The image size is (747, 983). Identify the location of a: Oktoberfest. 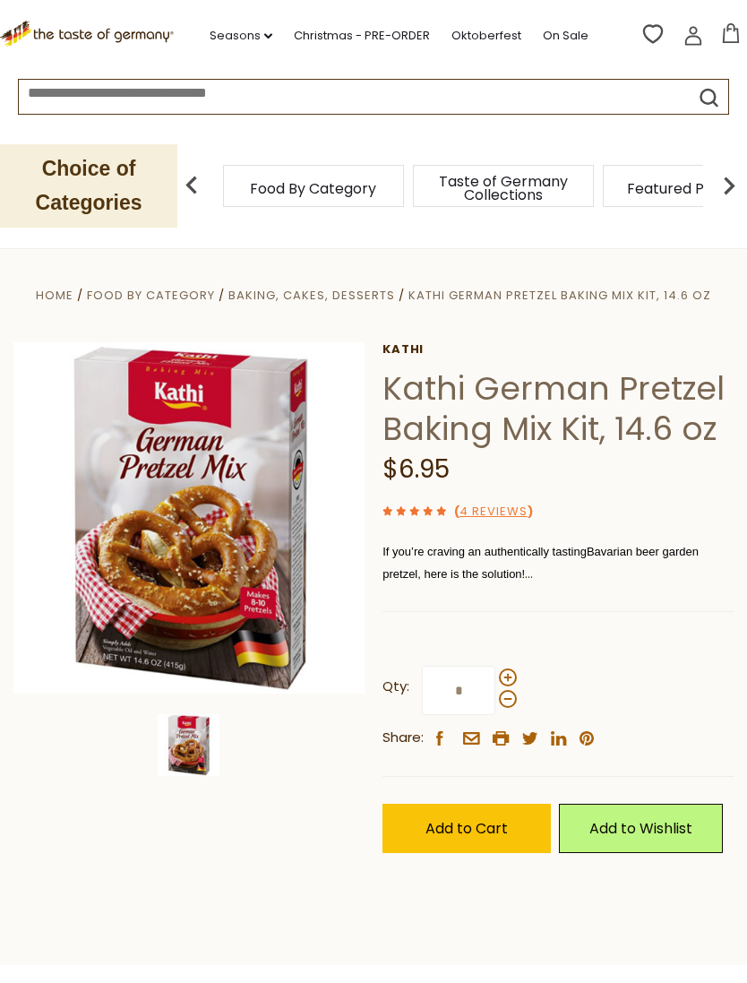
(487, 36).